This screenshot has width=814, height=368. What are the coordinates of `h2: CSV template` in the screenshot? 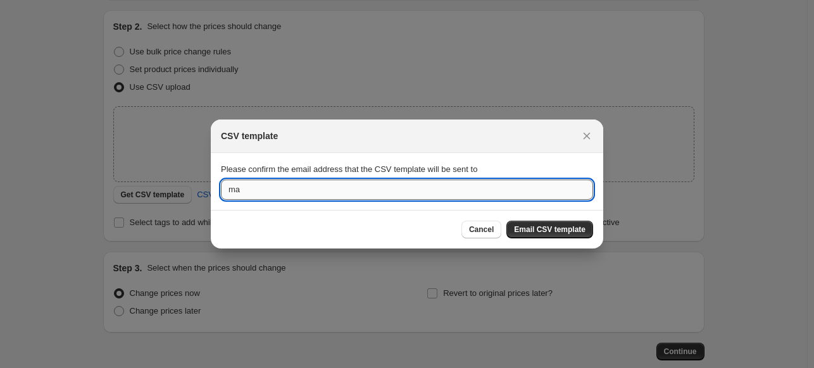 It's located at (249, 136).